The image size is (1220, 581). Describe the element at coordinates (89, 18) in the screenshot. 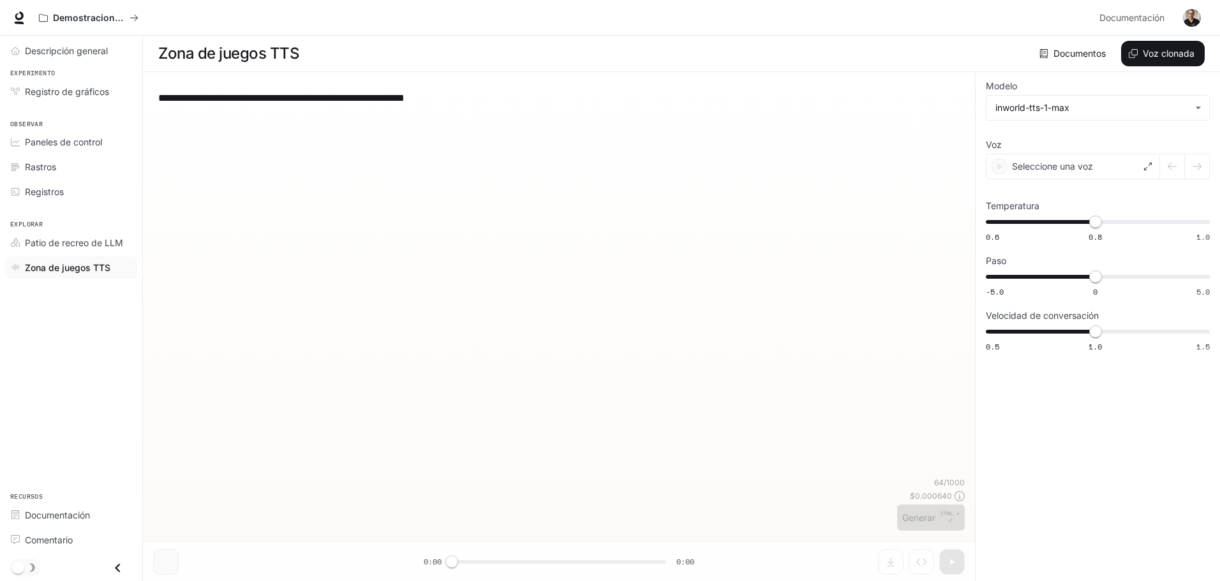

I see `button: Todos los espacios de trabajo` at that location.